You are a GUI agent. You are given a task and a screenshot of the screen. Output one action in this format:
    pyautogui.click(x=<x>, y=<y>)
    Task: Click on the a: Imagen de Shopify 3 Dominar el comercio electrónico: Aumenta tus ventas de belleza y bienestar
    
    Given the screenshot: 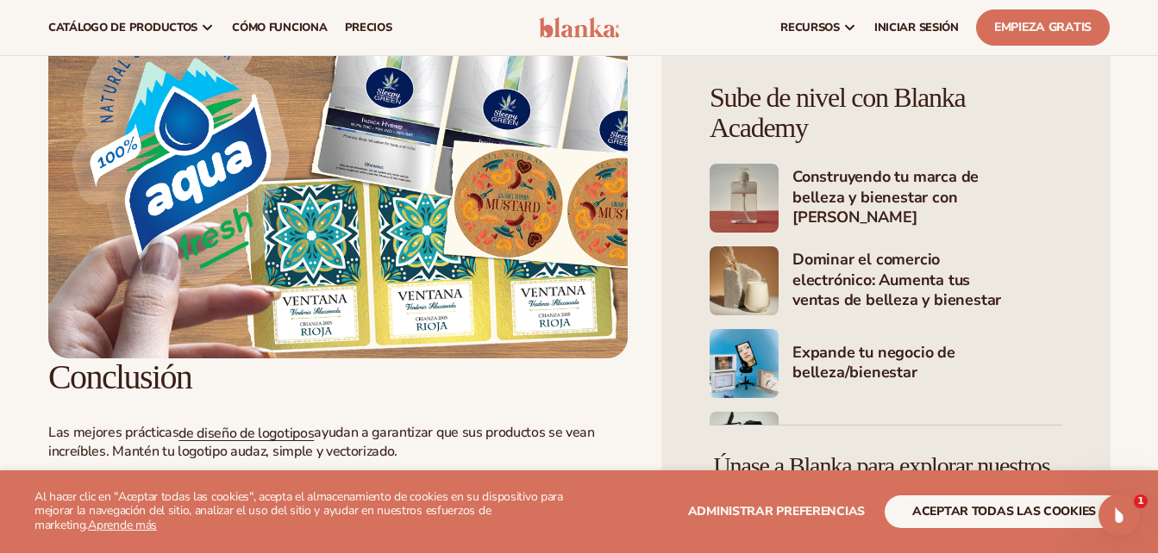 What is the action you would take?
    pyautogui.click(x=885, y=281)
    